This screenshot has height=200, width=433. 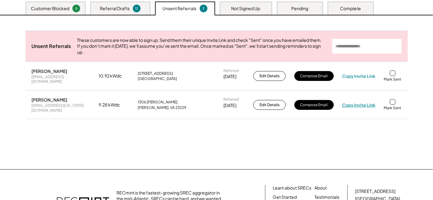 I want to click on div: Not Signed Up, so click(x=246, y=9).